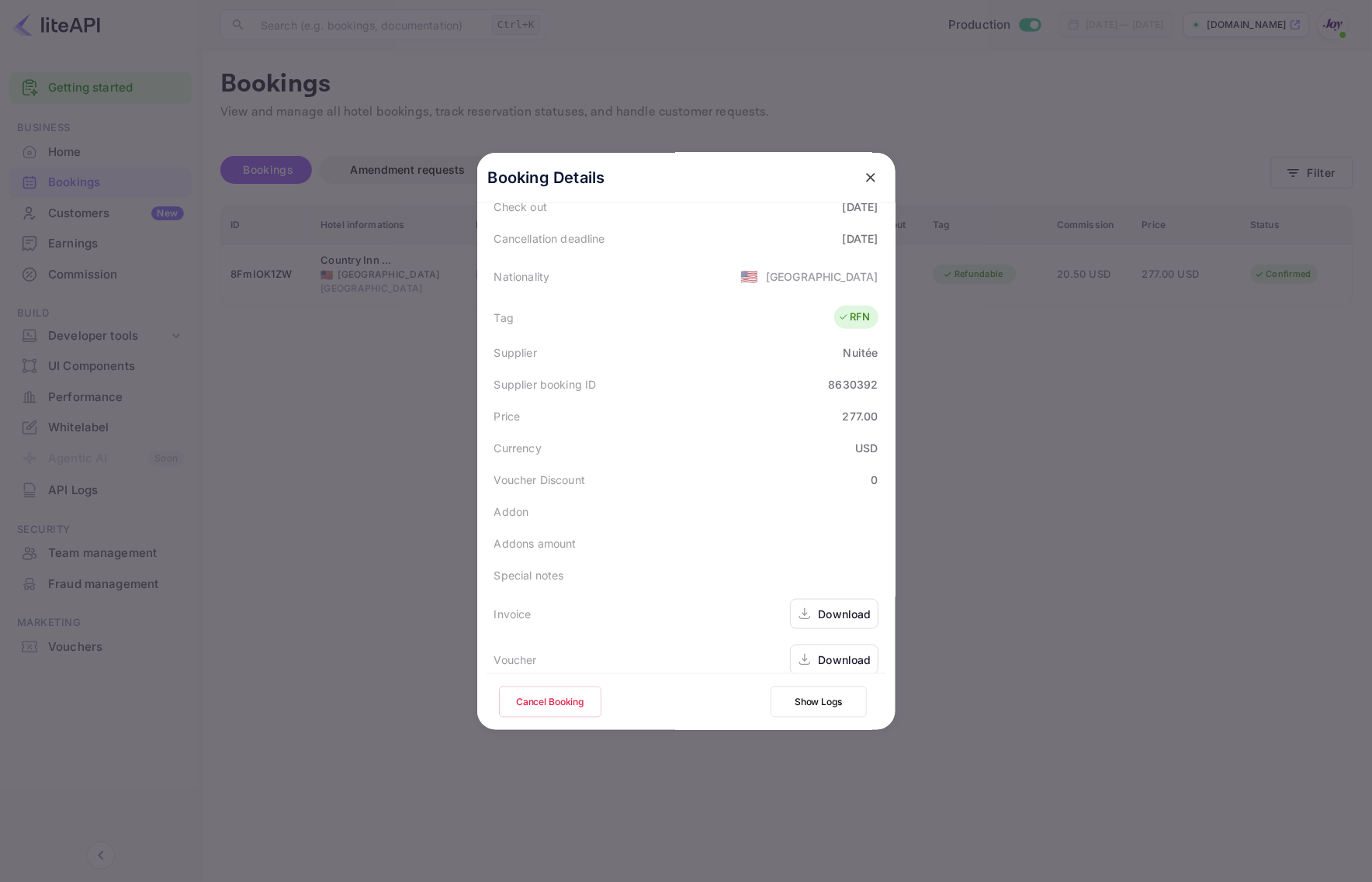 Image resolution: width=1372 pixels, height=882 pixels. I want to click on div: 8630392, so click(853, 384).